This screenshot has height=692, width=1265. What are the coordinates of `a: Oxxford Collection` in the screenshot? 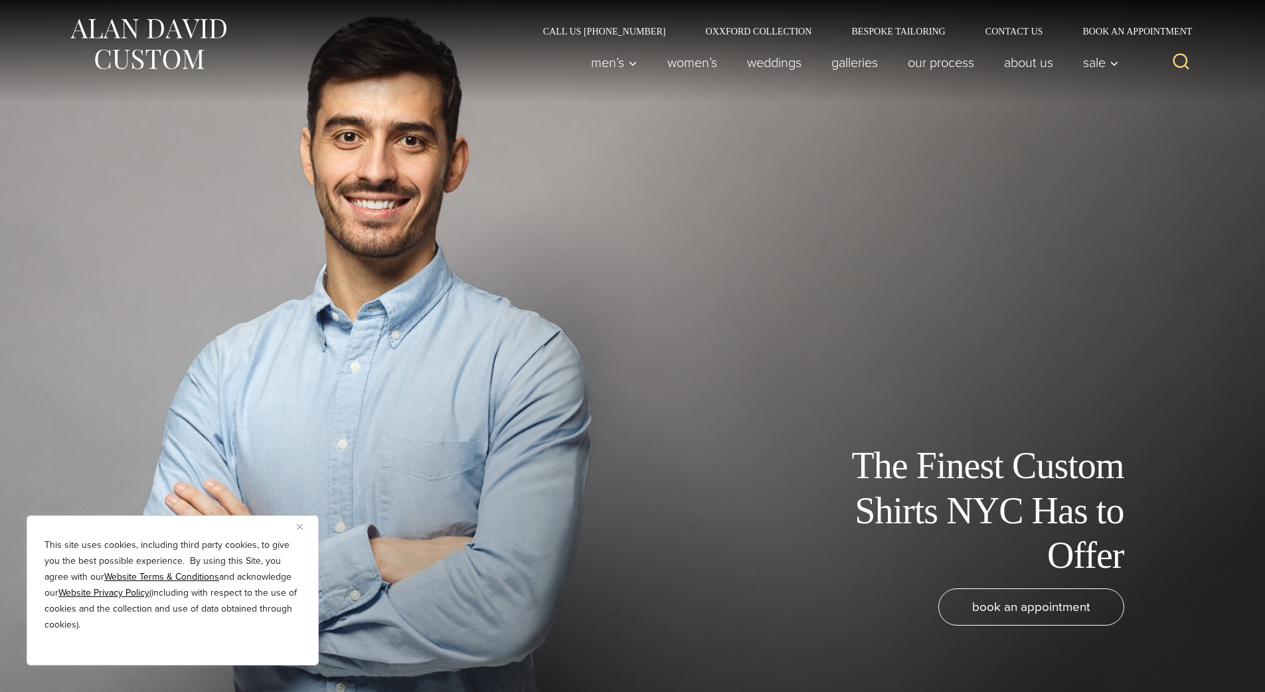 It's located at (759, 31).